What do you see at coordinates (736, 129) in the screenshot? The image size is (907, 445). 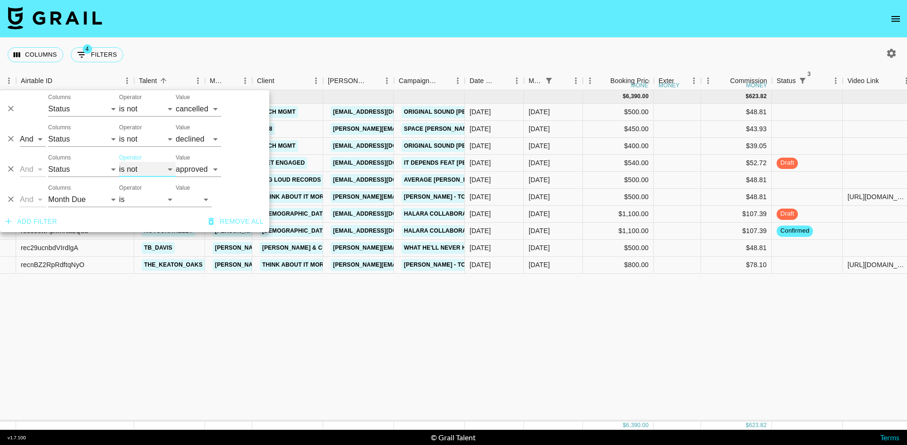 I see `div: $43.93` at bounding box center [736, 129].